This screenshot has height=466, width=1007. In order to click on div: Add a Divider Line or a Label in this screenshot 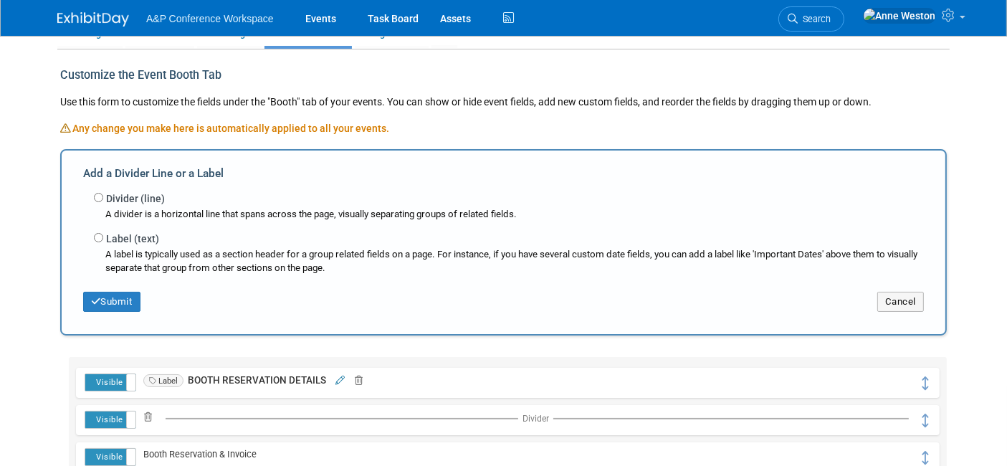, I will do `click(503, 175)`.